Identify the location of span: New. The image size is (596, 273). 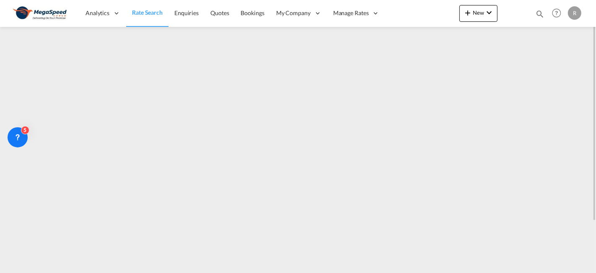
(479, 13).